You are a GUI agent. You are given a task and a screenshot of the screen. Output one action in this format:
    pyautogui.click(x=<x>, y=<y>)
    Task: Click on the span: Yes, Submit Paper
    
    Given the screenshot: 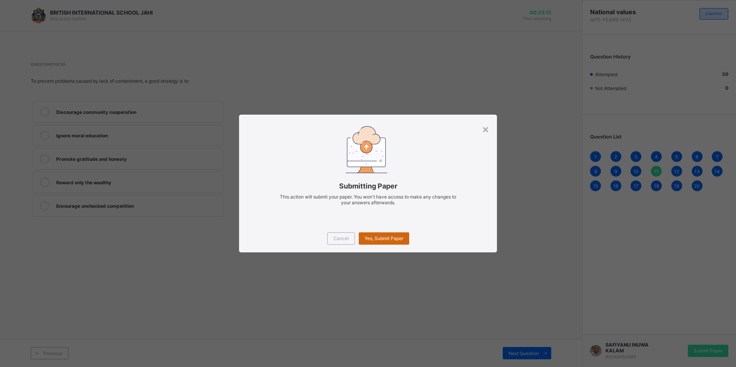 What is the action you would take?
    pyautogui.click(x=384, y=238)
    